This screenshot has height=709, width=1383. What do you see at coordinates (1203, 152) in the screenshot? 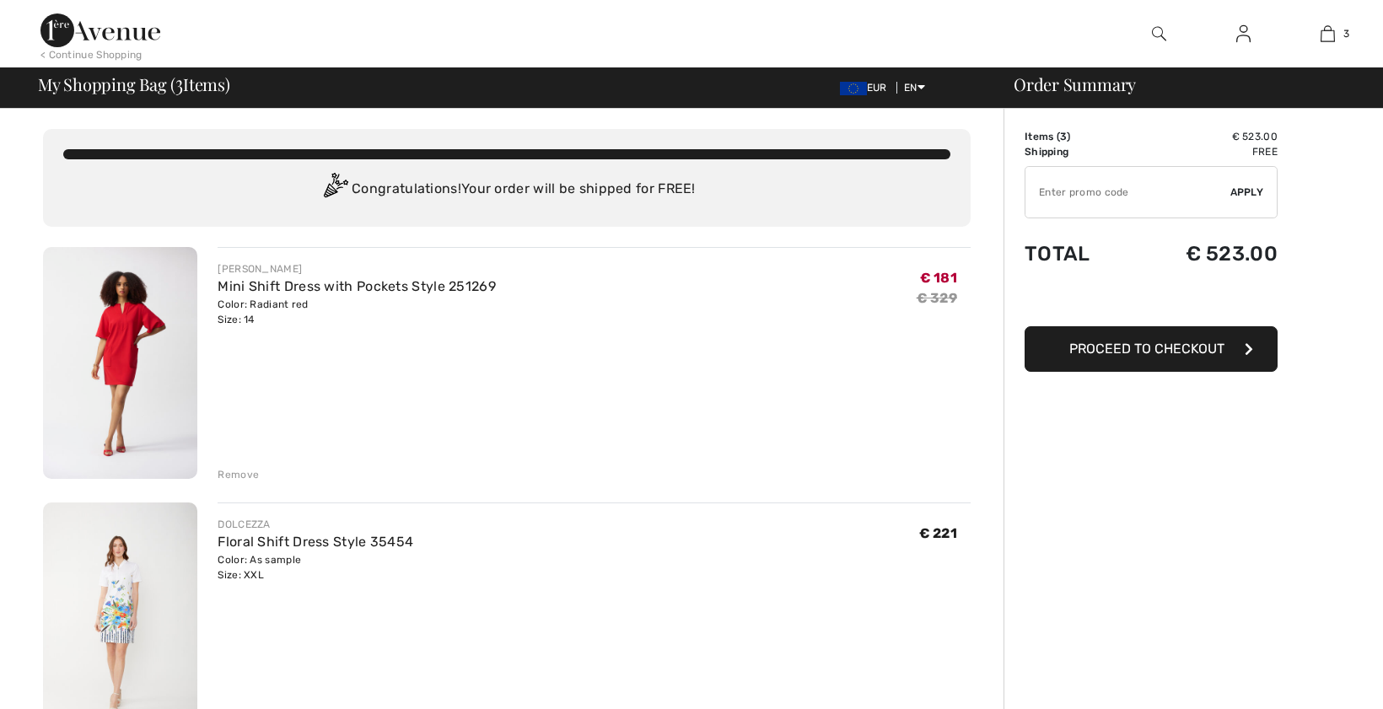
I see `td: Free` at bounding box center [1203, 152].